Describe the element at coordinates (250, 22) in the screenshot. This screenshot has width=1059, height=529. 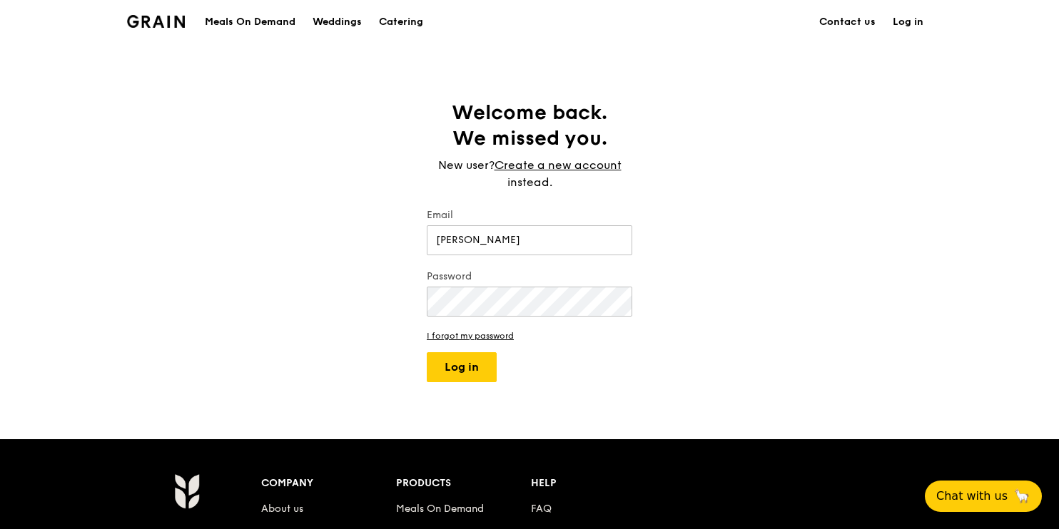
I see `div: Meals On Demand` at that location.